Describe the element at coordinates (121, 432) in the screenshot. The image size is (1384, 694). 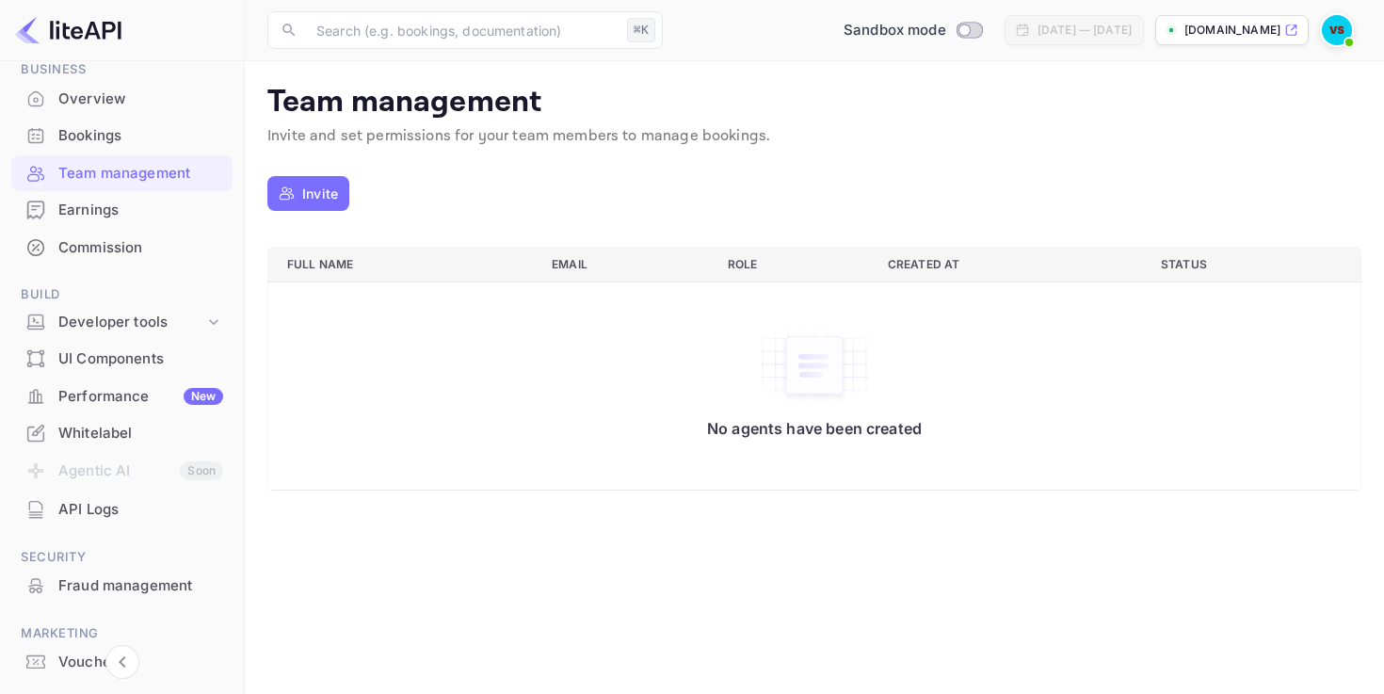
I see `a: Whitelabel` at that location.